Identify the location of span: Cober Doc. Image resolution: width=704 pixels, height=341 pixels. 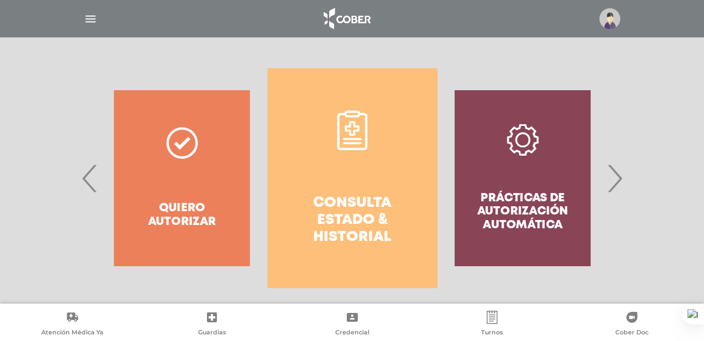
(632, 333).